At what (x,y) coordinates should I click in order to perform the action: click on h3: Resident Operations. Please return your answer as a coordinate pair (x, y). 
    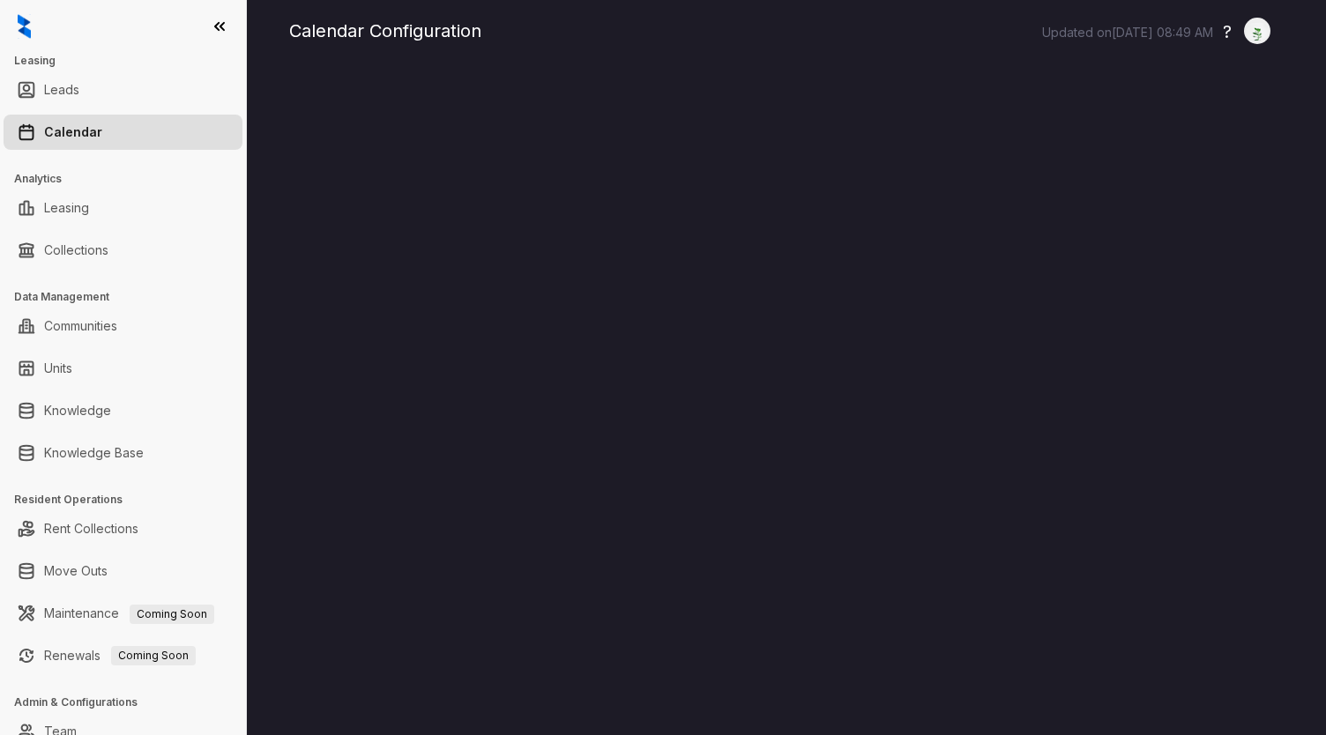
    Looking at the image, I should click on (130, 500).